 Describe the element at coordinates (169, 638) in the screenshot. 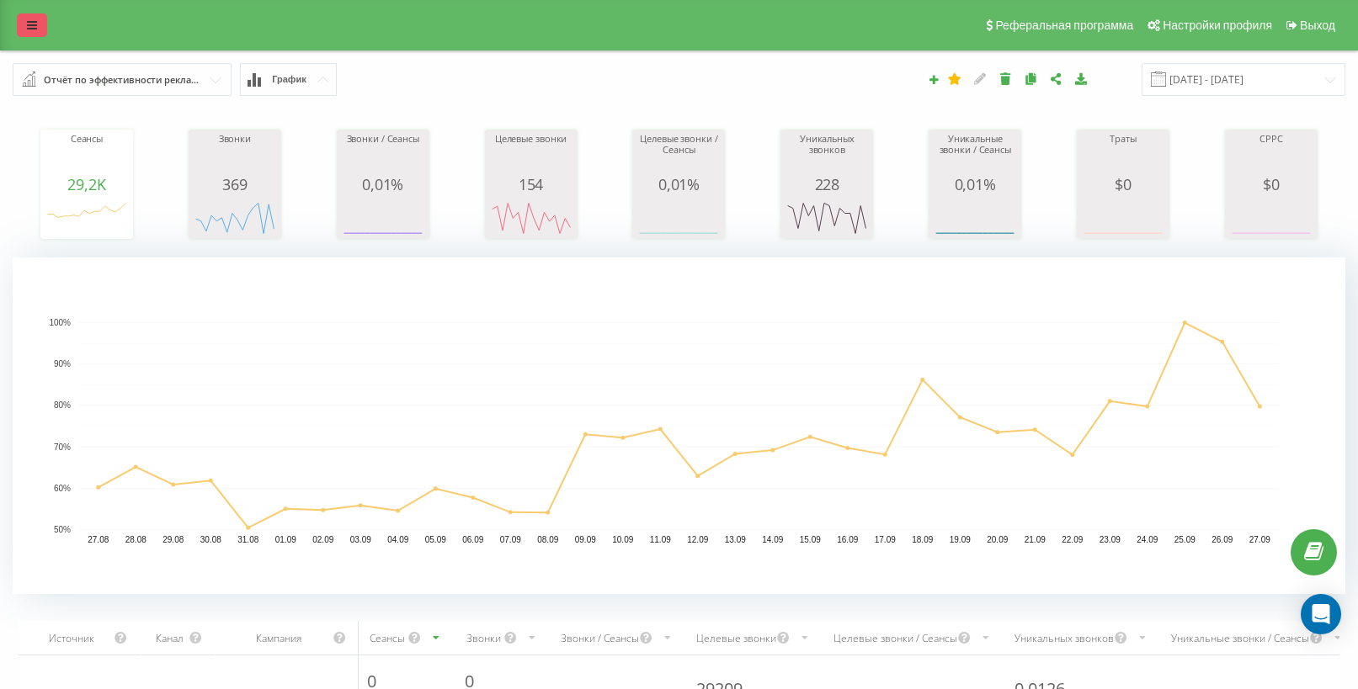

I see `div: Канал` at that location.